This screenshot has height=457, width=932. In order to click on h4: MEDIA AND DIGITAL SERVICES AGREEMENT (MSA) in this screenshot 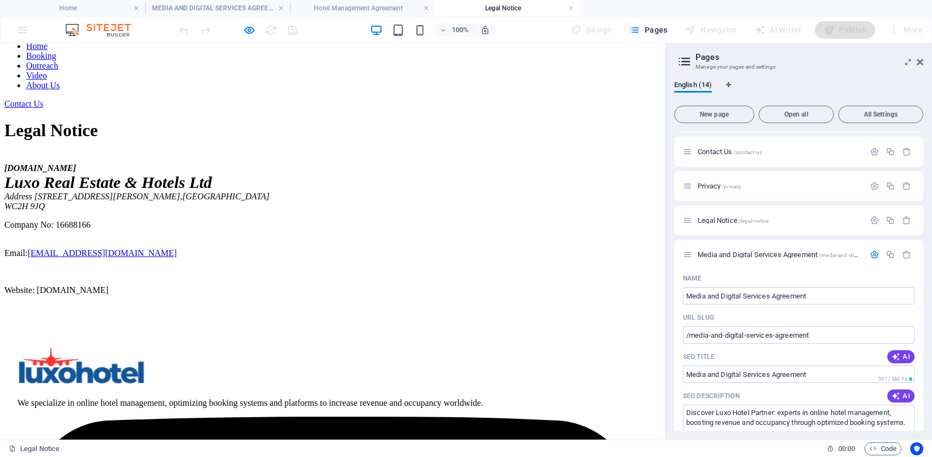, I will do `click(217, 8)`.